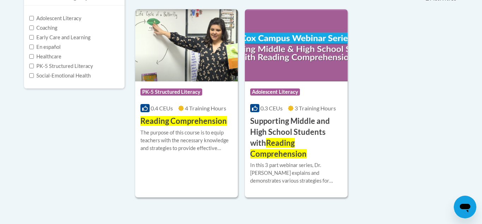 The height and width of the screenshot is (224, 482). I want to click on div: The purpose of this course is to equip teachers with the necessary knowledge and strategies to pr..., so click(186, 140).